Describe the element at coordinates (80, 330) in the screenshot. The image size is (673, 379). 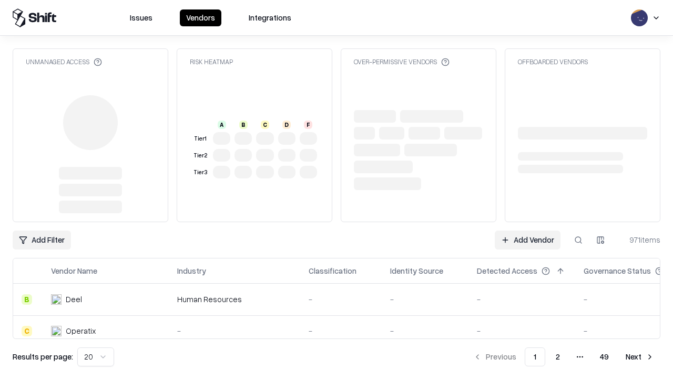
I see `div: Operatix` at that location.